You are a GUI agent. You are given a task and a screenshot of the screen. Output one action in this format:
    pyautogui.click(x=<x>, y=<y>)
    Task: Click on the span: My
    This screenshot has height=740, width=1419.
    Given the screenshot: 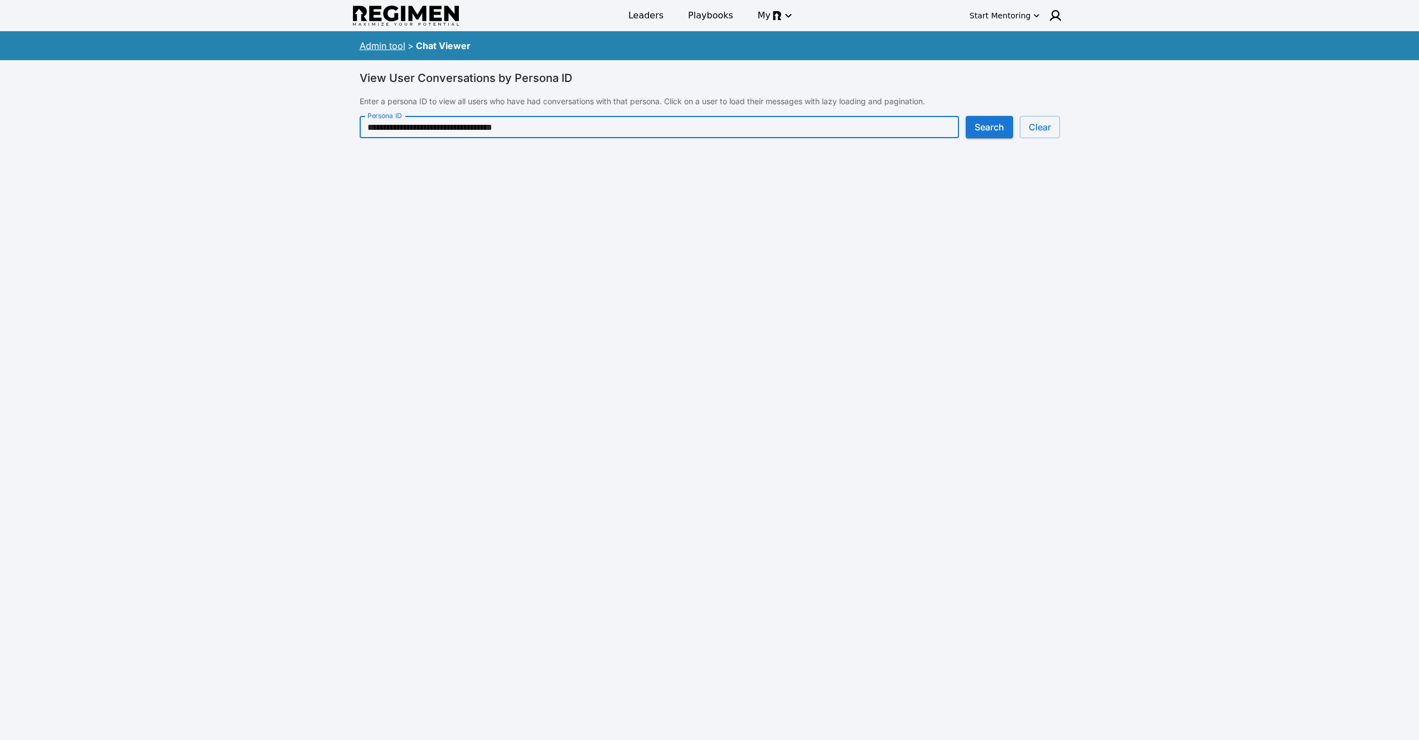 What is the action you would take?
    pyautogui.click(x=764, y=16)
    